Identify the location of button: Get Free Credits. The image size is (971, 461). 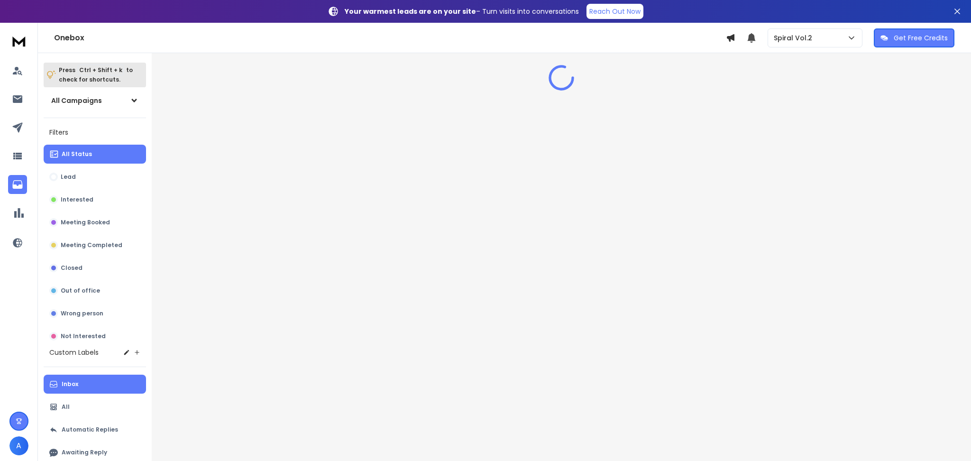
(914, 38).